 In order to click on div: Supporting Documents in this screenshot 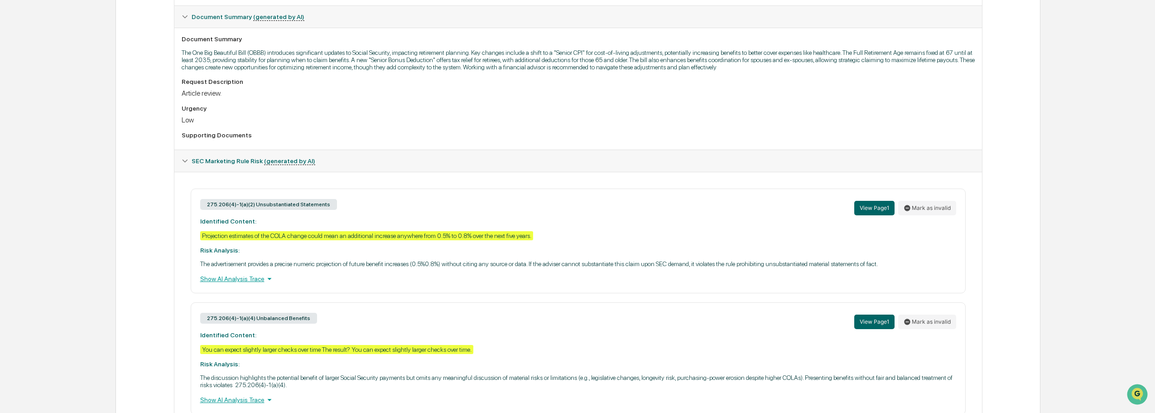, I will do `click(578, 135)`.